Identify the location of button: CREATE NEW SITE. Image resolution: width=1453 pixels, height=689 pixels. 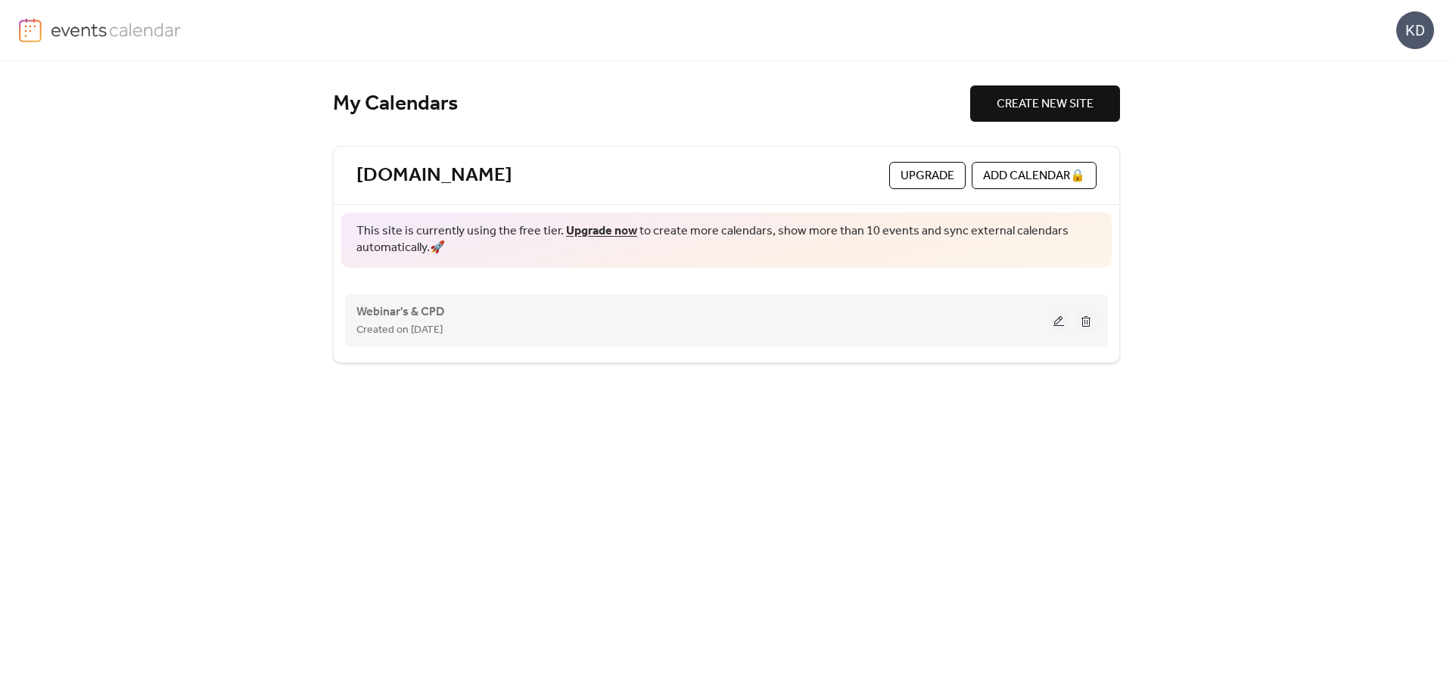
(1045, 104).